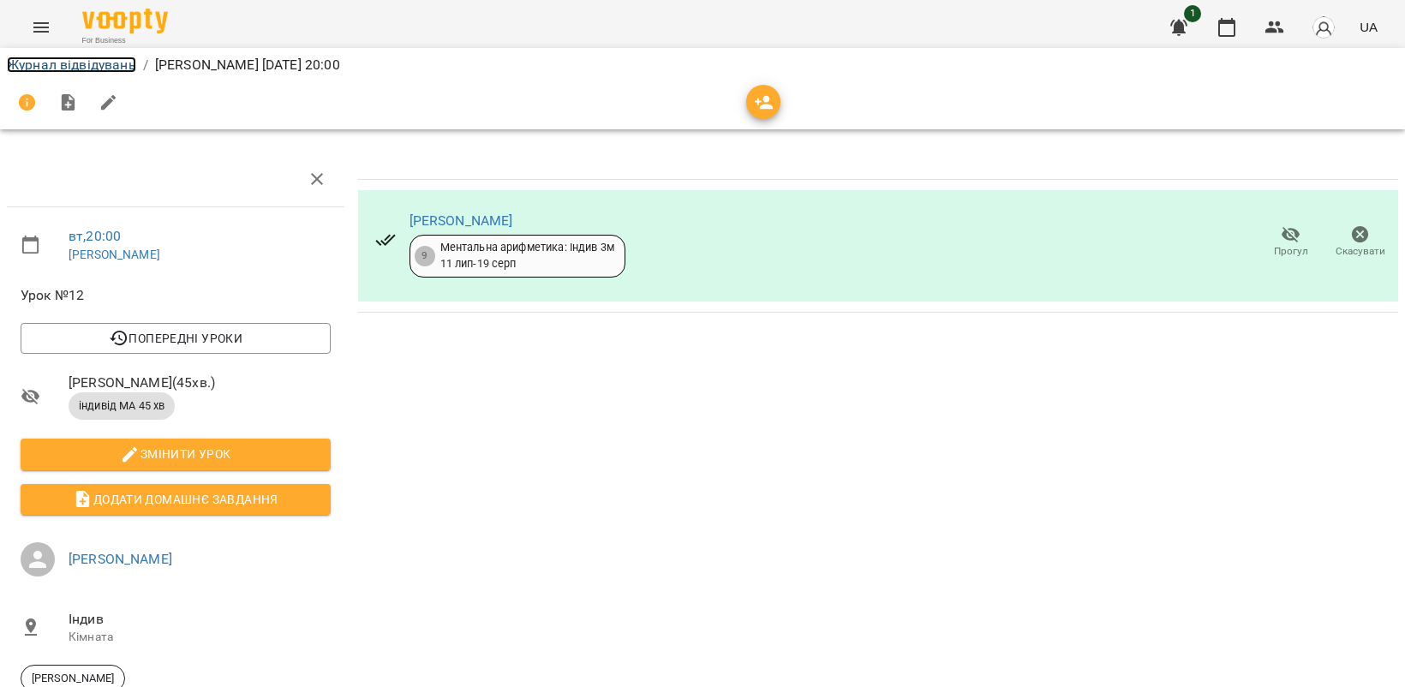 The height and width of the screenshot is (687, 1405). I want to click on a: Журнал відвідувань, so click(71, 64).